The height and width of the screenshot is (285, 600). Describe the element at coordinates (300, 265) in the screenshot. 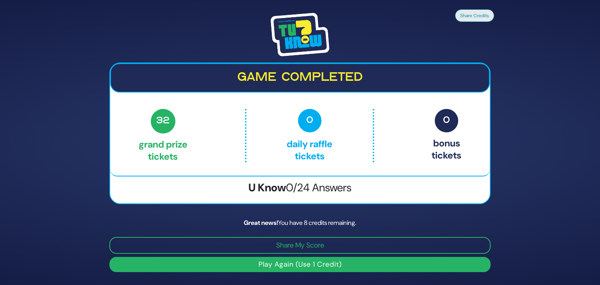

I see `button: Play Again (Use 1 Credit)` at that location.